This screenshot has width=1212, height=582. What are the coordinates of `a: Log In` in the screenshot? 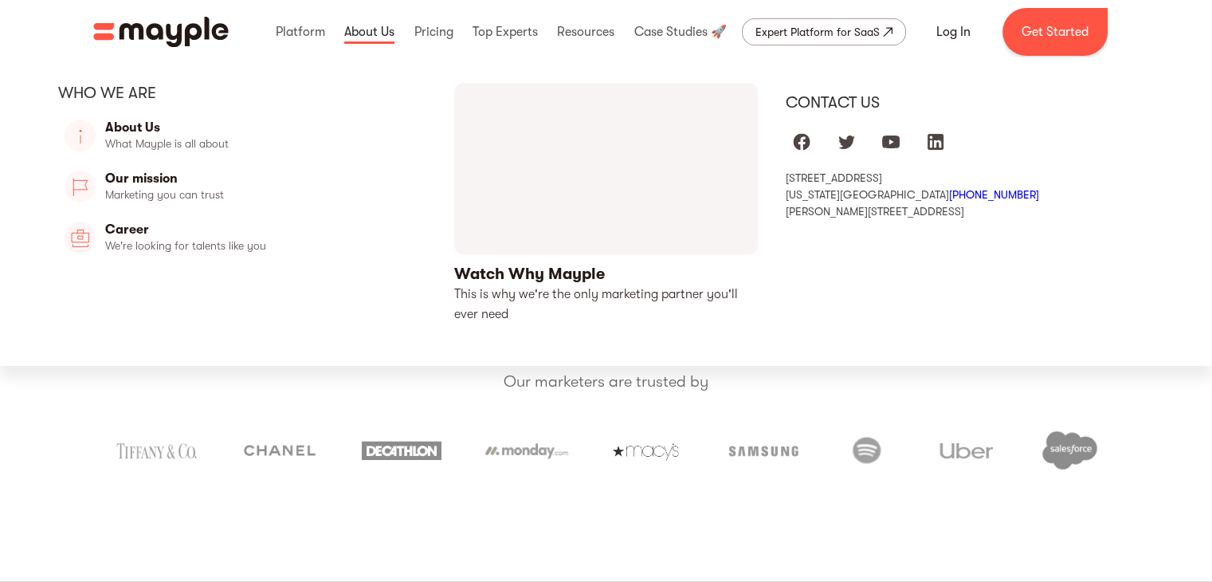 It's located at (953, 32).